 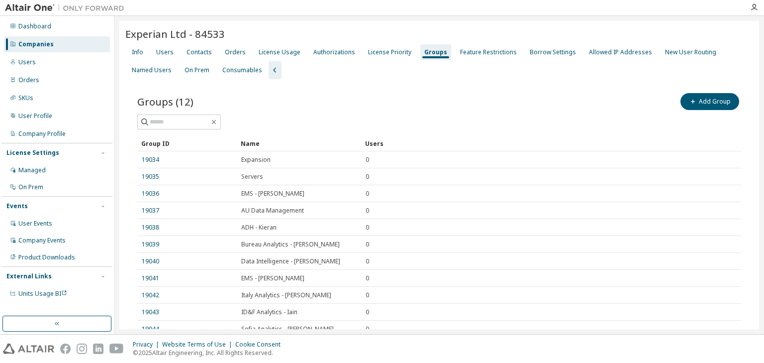 What do you see at coordinates (488, 52) in the screenshot?
I see `div: Feature Restrictions` at bounding box center [488, 52].